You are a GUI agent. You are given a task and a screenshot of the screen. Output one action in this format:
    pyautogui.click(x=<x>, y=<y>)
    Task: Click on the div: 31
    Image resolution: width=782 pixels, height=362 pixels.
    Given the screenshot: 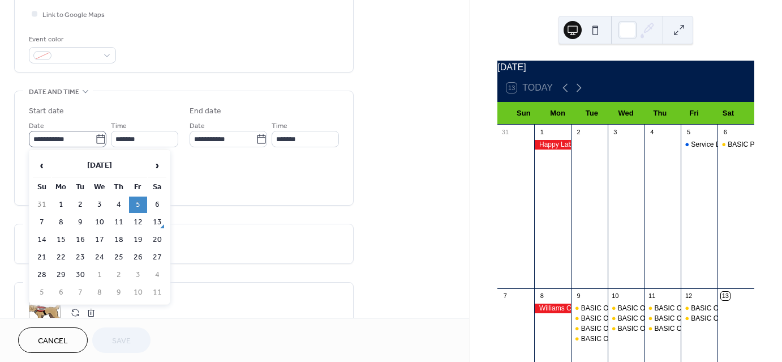 What is the action you would take?
    pyautogui.click(x=505, y=132)
    